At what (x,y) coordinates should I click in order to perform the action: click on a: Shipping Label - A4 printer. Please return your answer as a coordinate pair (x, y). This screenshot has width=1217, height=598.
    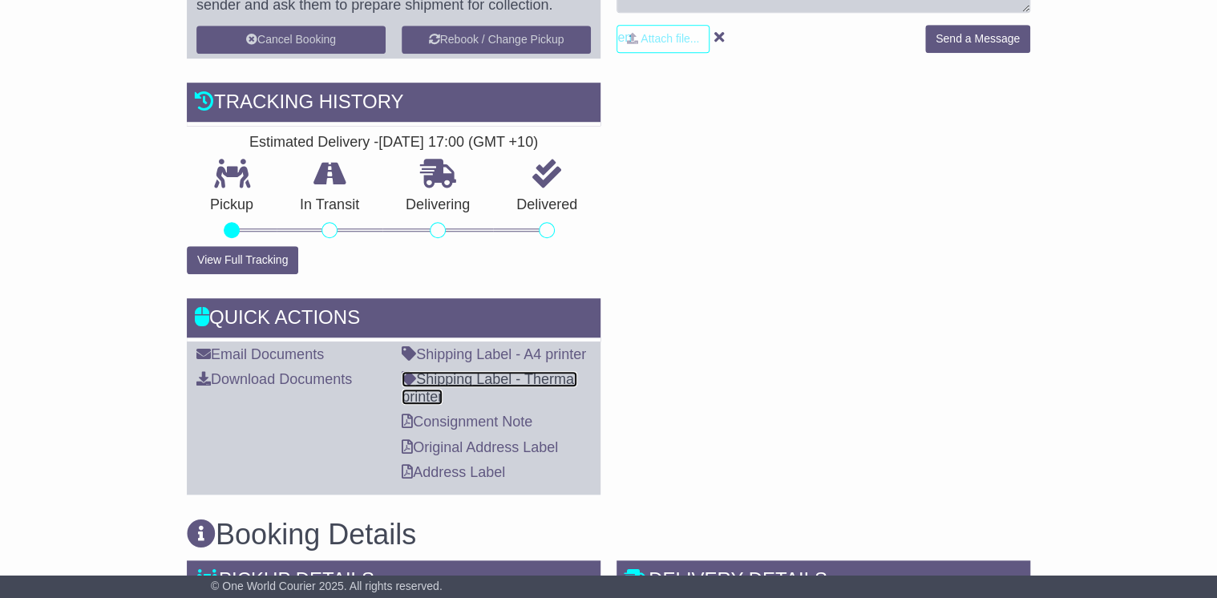
    Looking at the image, I should click on (494, 354).